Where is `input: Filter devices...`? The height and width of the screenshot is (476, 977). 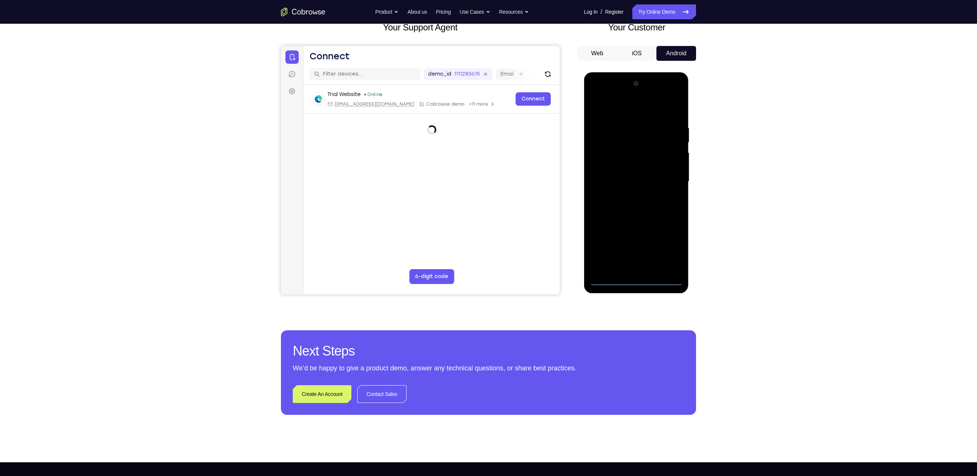 input: Filter devices... is located at coordinates (89, 28).